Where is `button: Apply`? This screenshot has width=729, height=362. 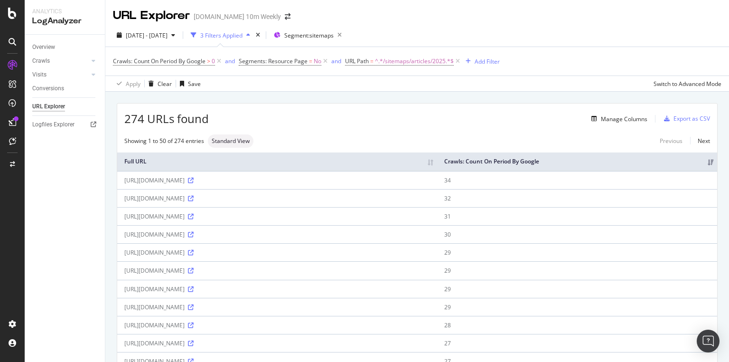
button: Apply is located at coordinates (127, 84).